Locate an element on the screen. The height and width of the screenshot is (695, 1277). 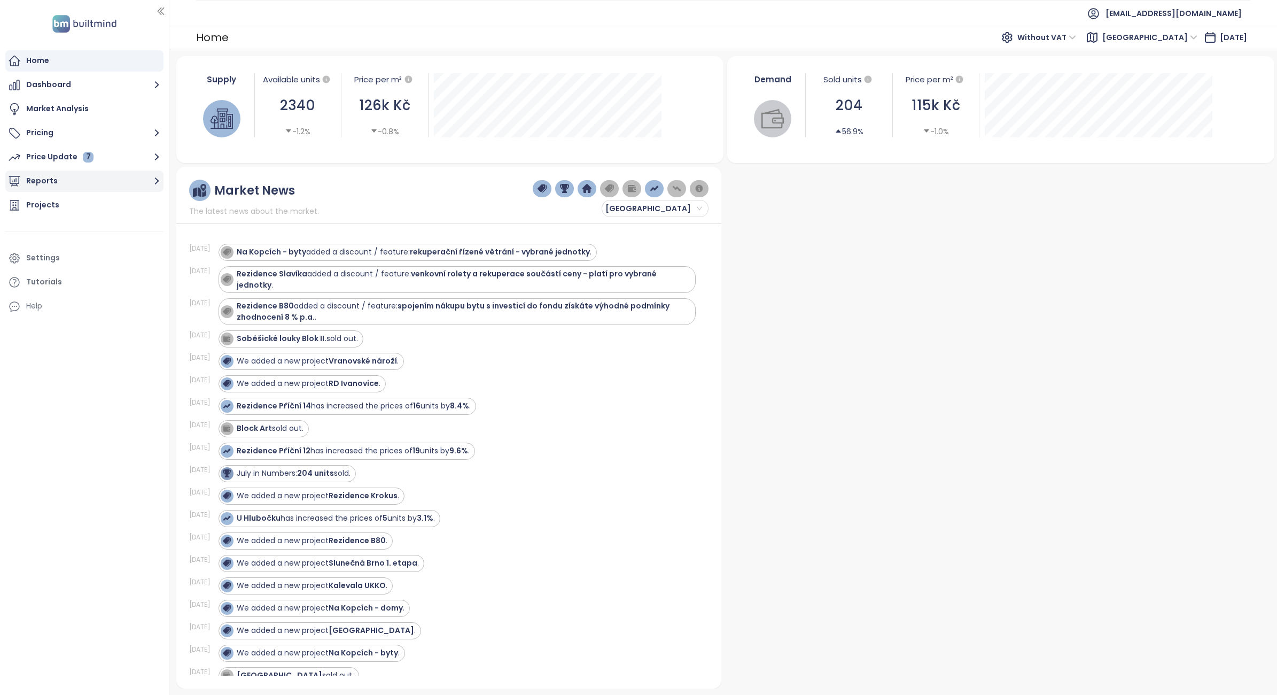
strong: venkovní rolety a rekuperace součástí ceny - platí pro vybrané jednotky is located at coordinates (447, 279).